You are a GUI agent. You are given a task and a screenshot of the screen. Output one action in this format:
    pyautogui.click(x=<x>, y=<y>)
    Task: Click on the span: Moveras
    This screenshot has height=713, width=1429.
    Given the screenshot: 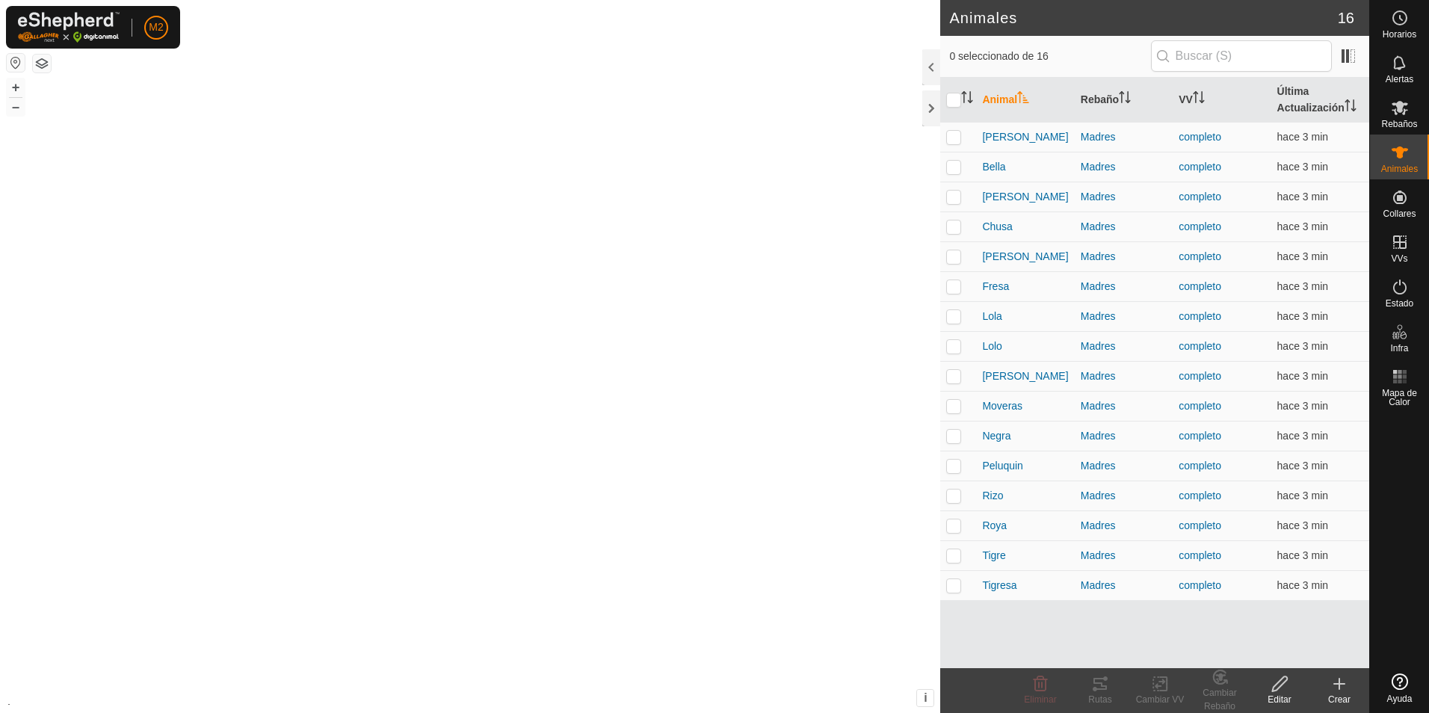 What is the action you would take?
    pyautogui.click(x=1002, y=406)
    